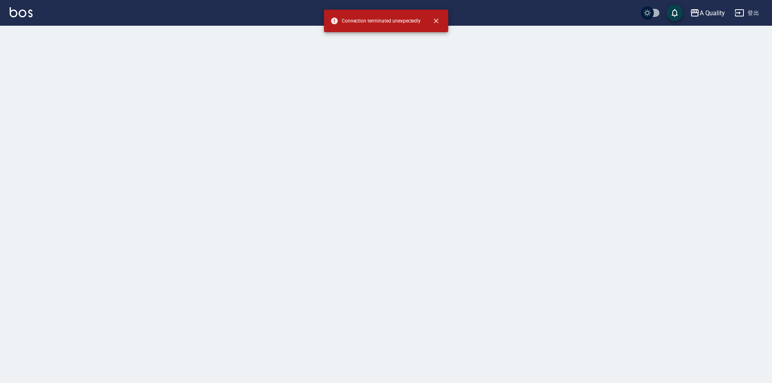  What do you see at coordinates (708, 13) in the screenshot?
I see `button: A Quality` at bounding box center [708, 13].